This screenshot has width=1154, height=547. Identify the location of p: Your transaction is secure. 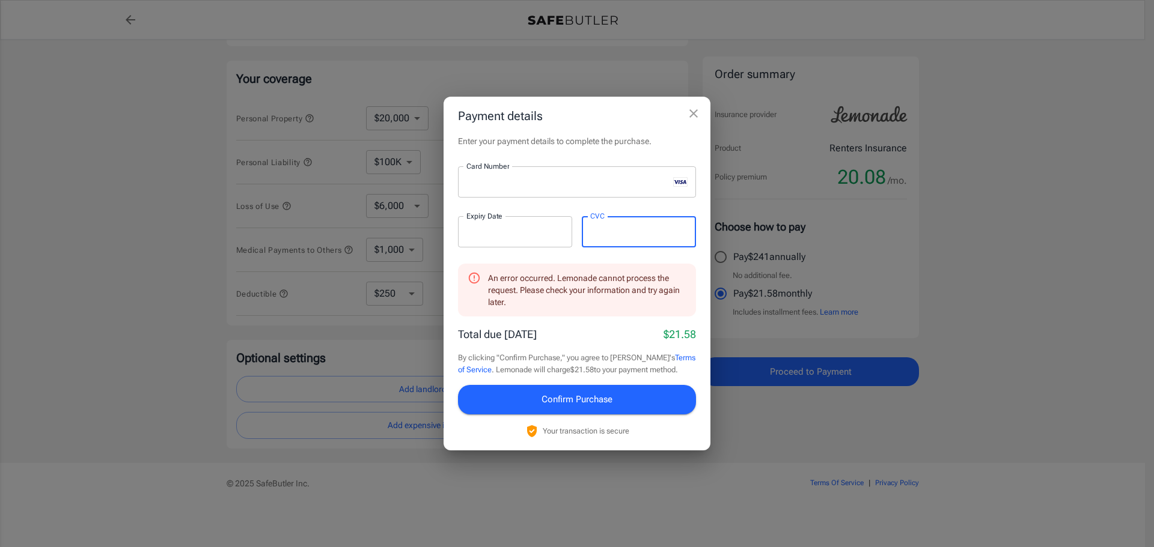
(586, 431).